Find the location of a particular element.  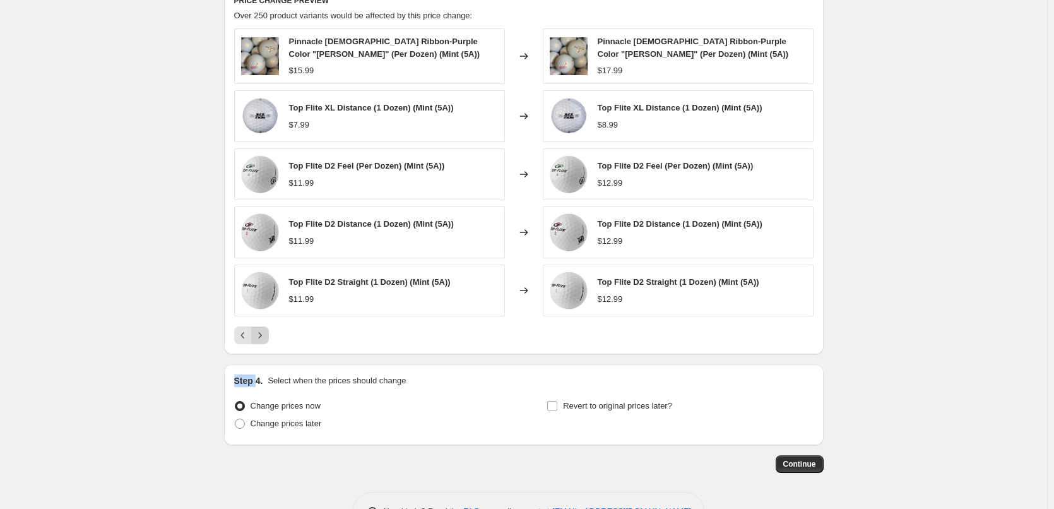

span: $7.99 is located at coordinates (299, 124).